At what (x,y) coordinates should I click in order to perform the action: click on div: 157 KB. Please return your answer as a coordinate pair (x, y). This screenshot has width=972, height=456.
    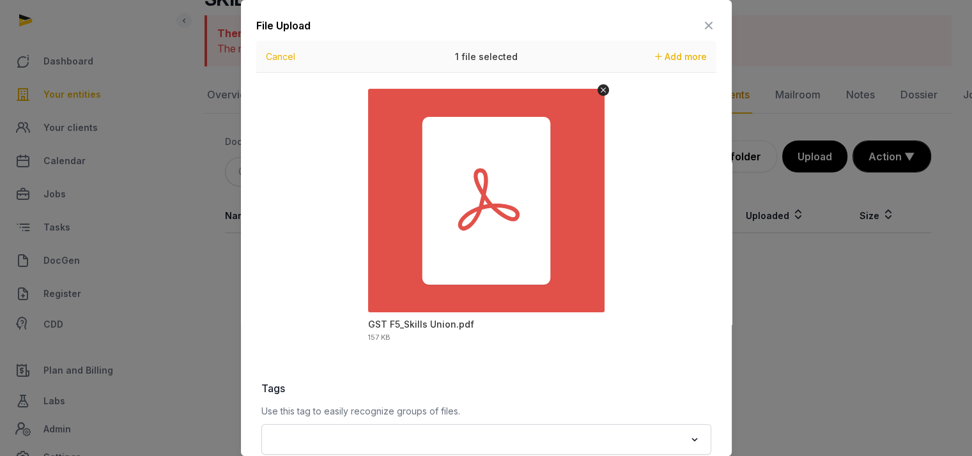
    Looking at the image, I should click on (379, 337).